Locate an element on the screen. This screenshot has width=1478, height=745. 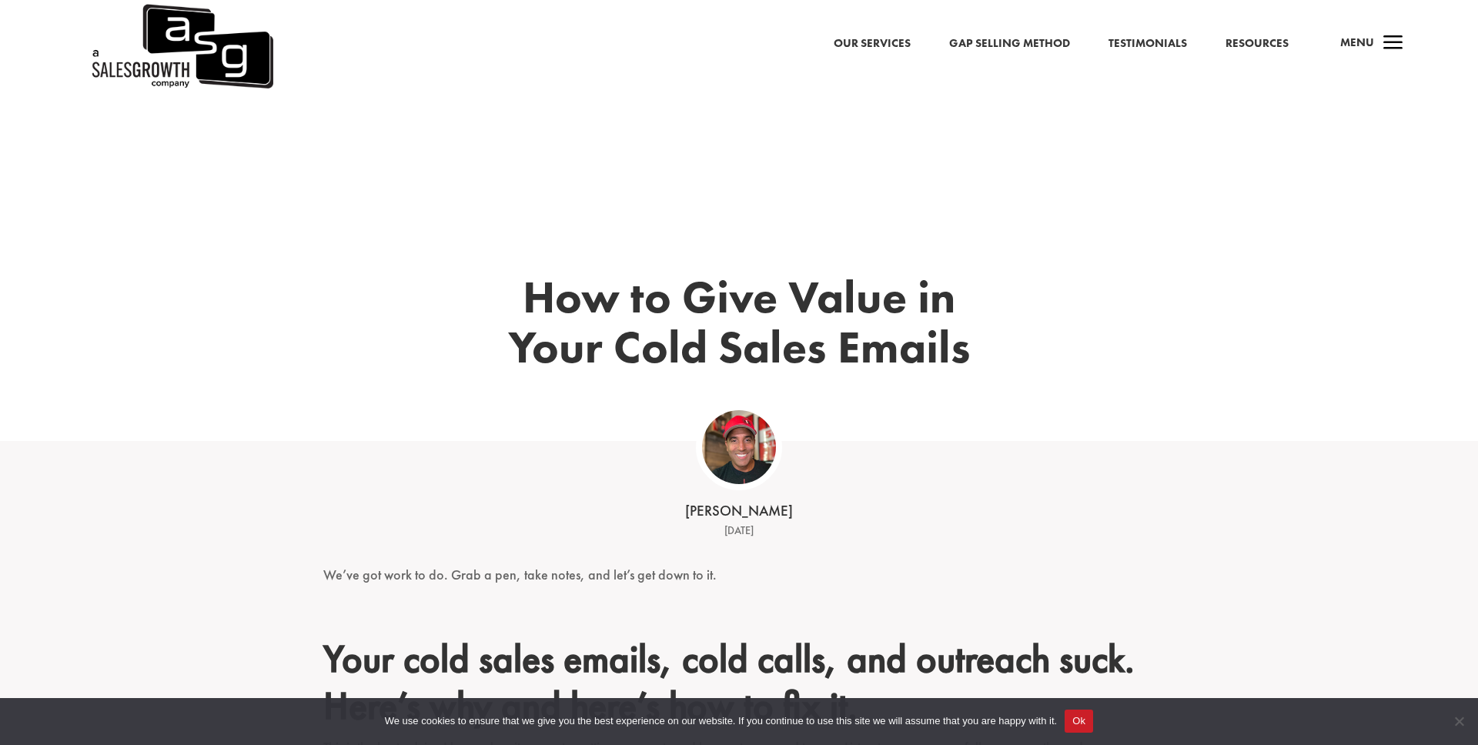
h2: Your cold sales emails, cold calls, and outreach suck. Here’s why and here’s how to fix it. is located at coordinates (739, 686).